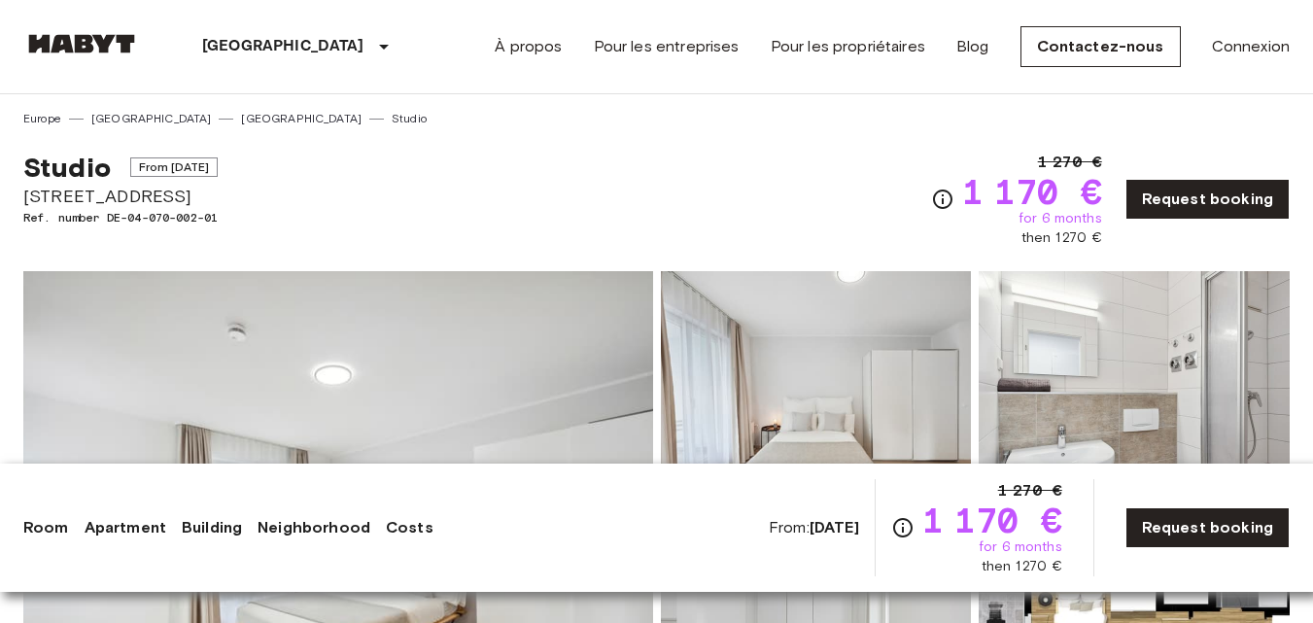  What do you see at coordinates (46, 528) in the screenshot?
I see `a: Room` at bounding box center [46, 528].